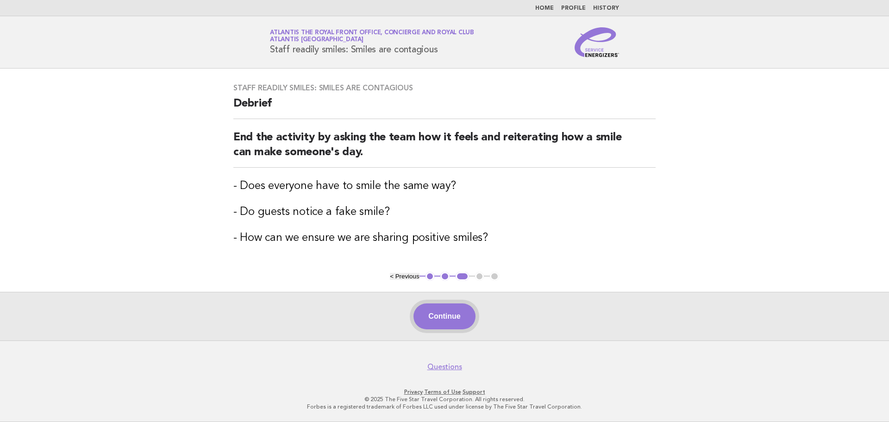  Describe the element at coordinates (445, 212) in the screenshot. I see `h3: - Do guests notice a fake smile?` at that location.